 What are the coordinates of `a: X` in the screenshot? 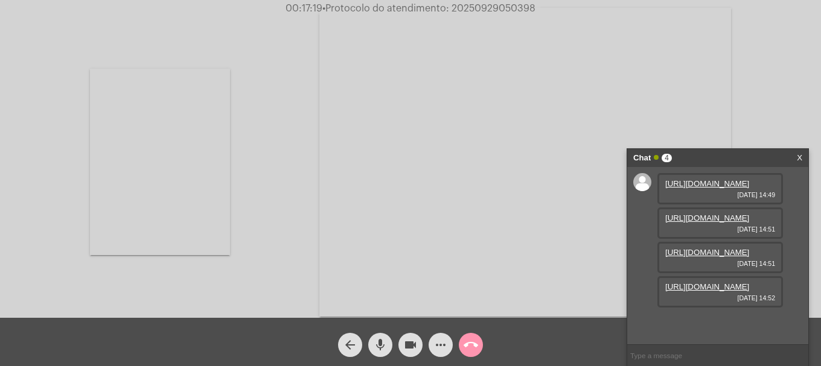 It's located at (799, 158).